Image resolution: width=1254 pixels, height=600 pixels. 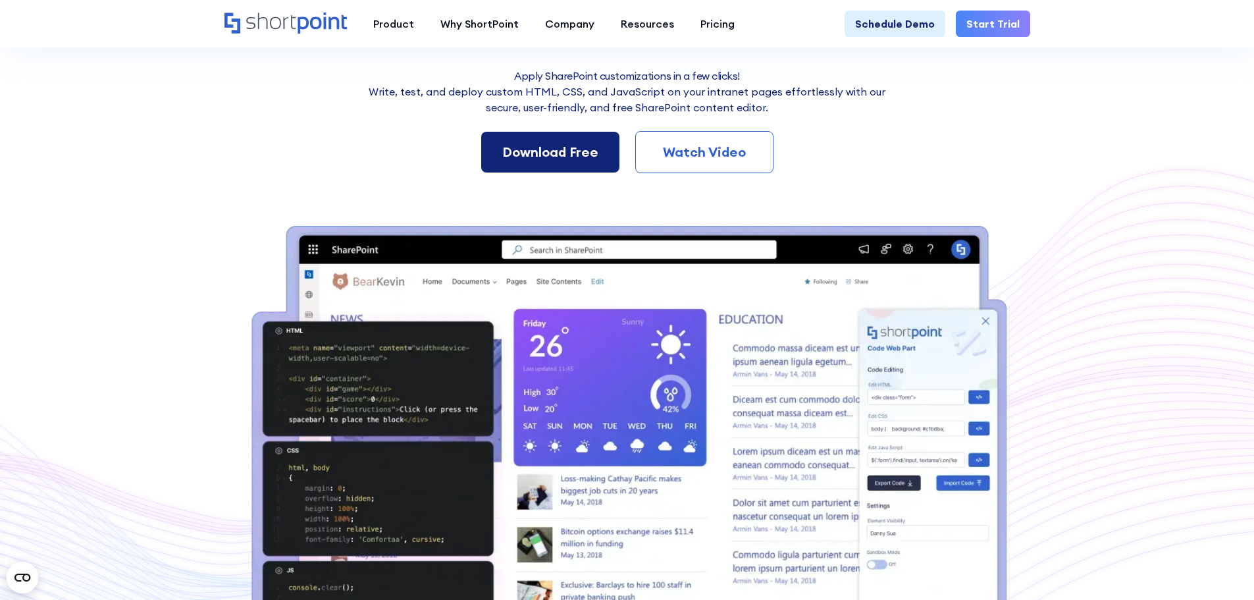 I want to click on div: Chat Widget, so click(x=1135, y=523).